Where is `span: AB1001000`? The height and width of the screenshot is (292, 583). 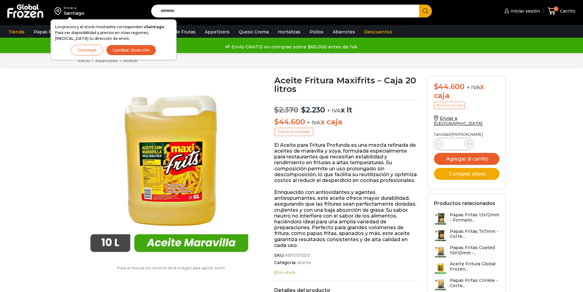
span: AB1001000 is located at coordinates (297, 255).